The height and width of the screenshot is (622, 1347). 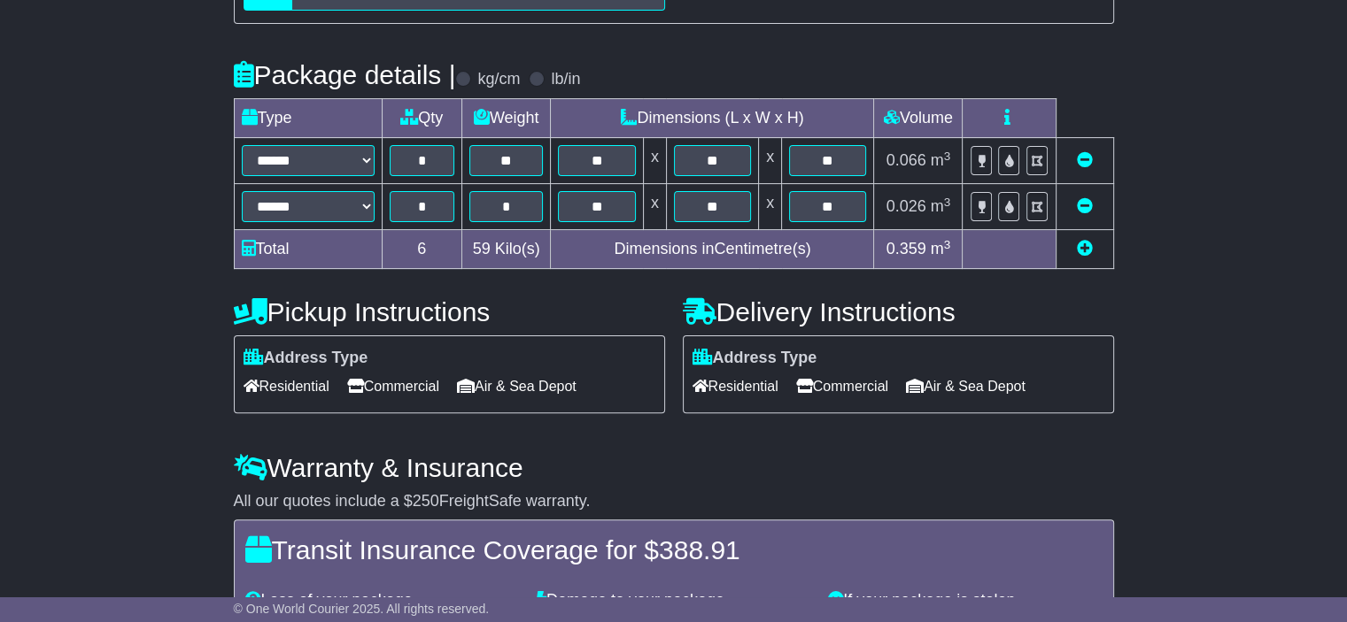 I want to click on td: Total, so click(x=307, y=250).